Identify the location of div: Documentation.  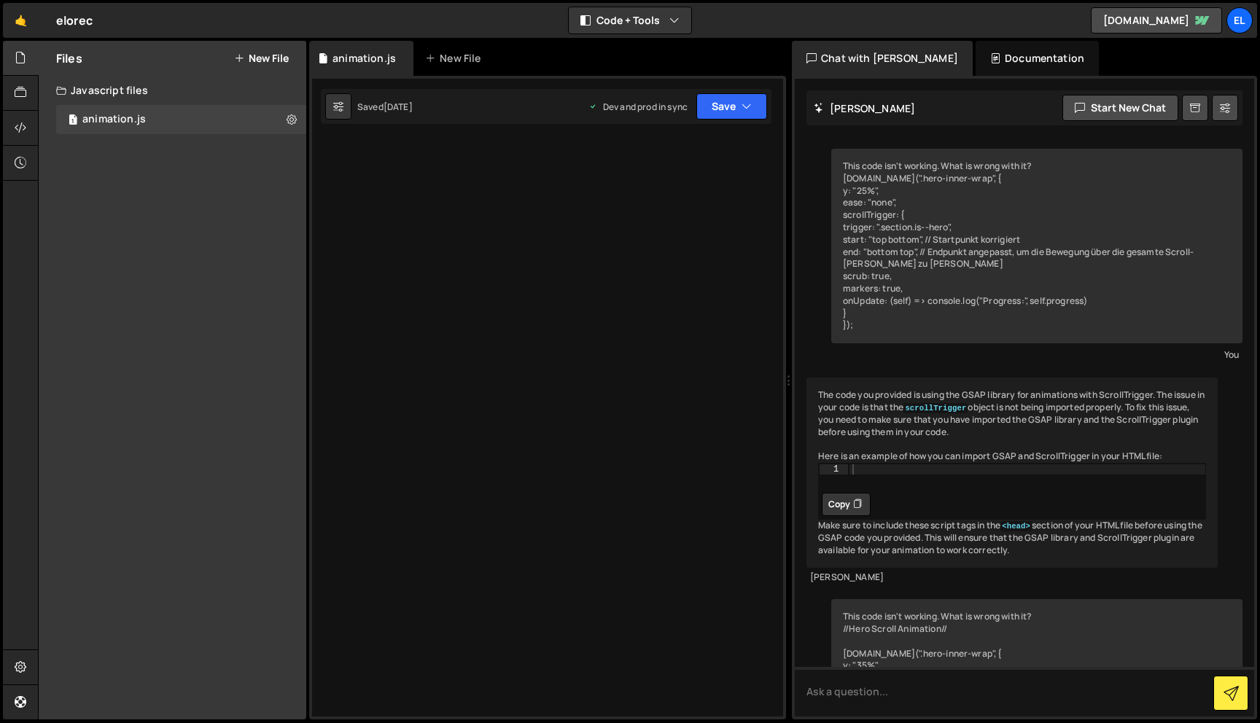
(1037, 58).